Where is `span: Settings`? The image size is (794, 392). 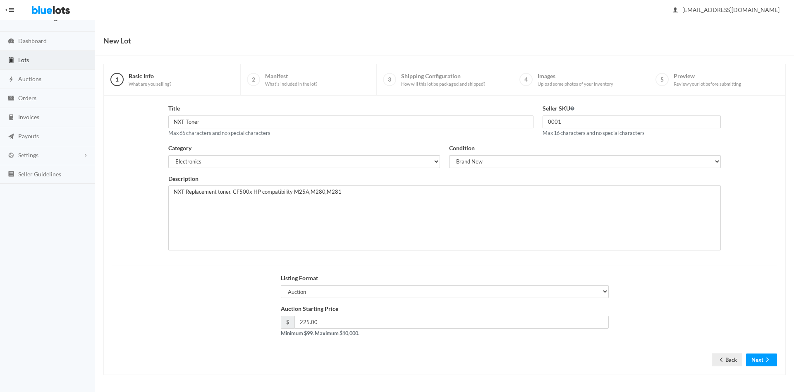
span: Settings is located at coordinates (28, 155).